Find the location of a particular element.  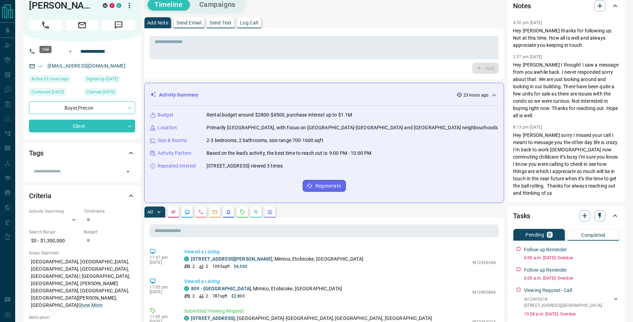

p: Activity Pattern is located at coordinates (174, 153).